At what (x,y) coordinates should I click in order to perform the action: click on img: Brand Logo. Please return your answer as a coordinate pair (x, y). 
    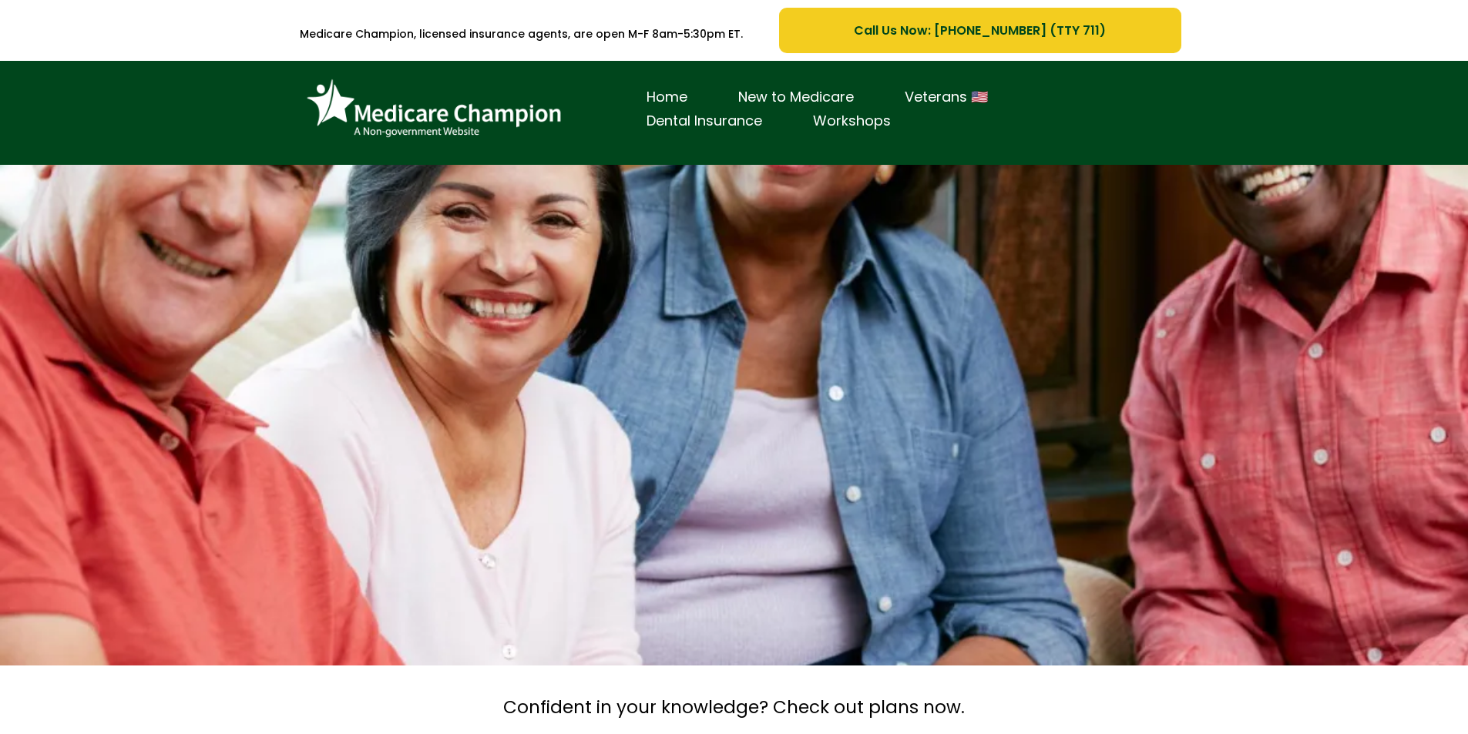
    Looking at the image, I should click on (434, 109).